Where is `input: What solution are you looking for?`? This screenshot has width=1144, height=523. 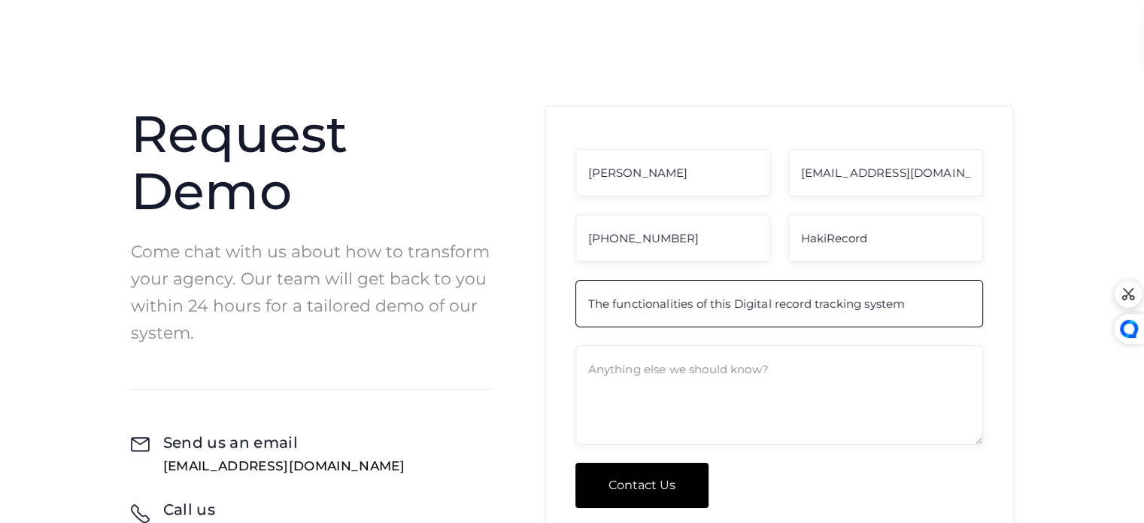
input: What solution are you looking for? is located at coordinates (779, 303).